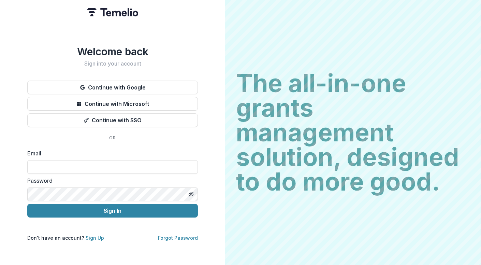 The image size is (481, 265). What do you see at coordinates (113, 52) in the screenshot?
I see `h1: Welcome back` at bounding box center [113, 52].